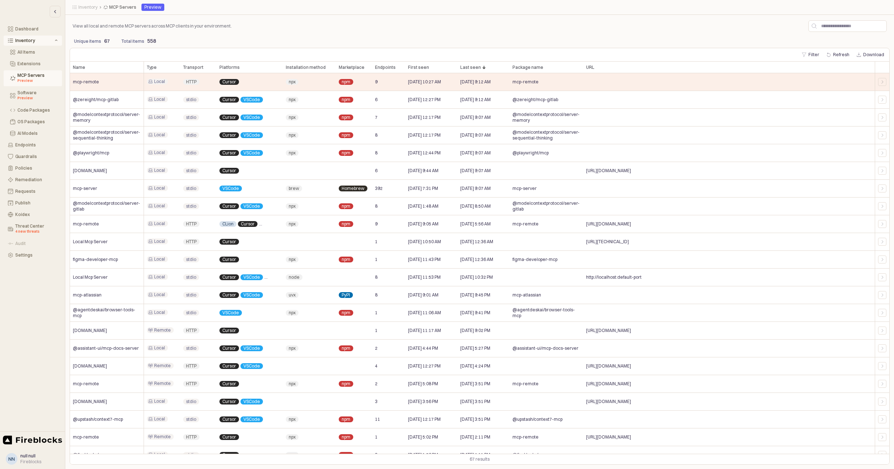  I want to click on div: Guardrails, so click(36, 157).